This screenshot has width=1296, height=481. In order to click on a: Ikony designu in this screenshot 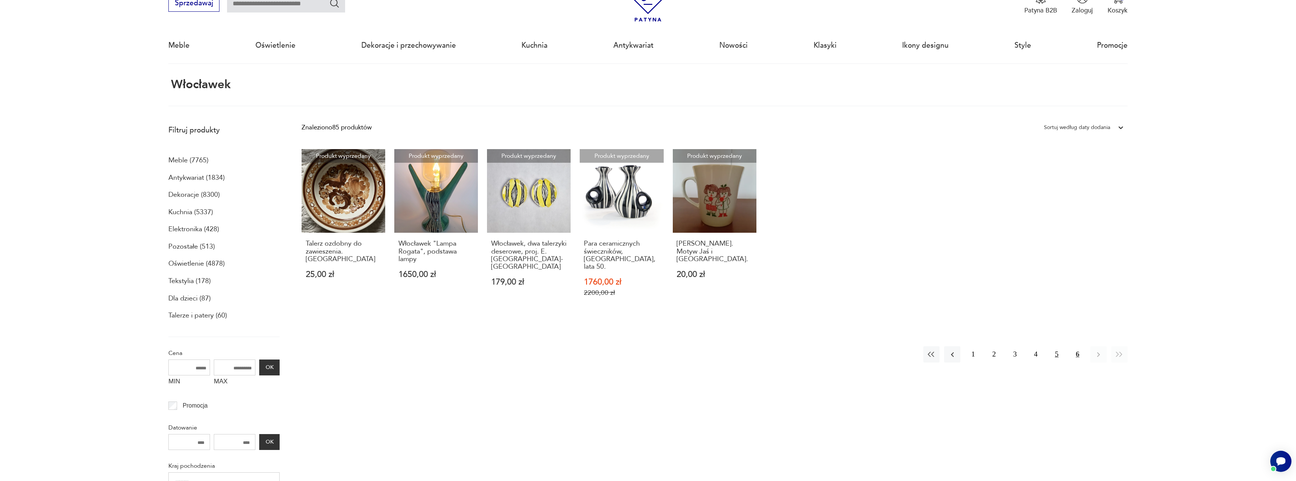, I will do `click(925, 45)`.